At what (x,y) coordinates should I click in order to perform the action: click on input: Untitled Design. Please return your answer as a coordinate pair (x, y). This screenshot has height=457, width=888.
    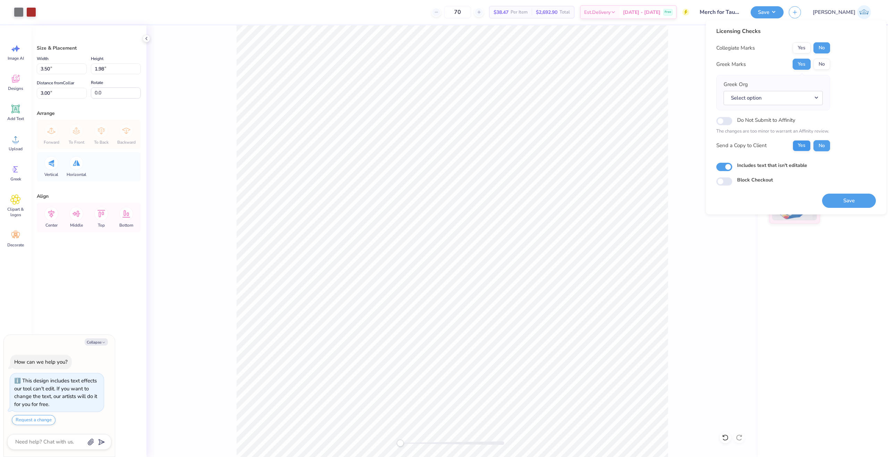
    Looking at the image, I should click on (720, 12).